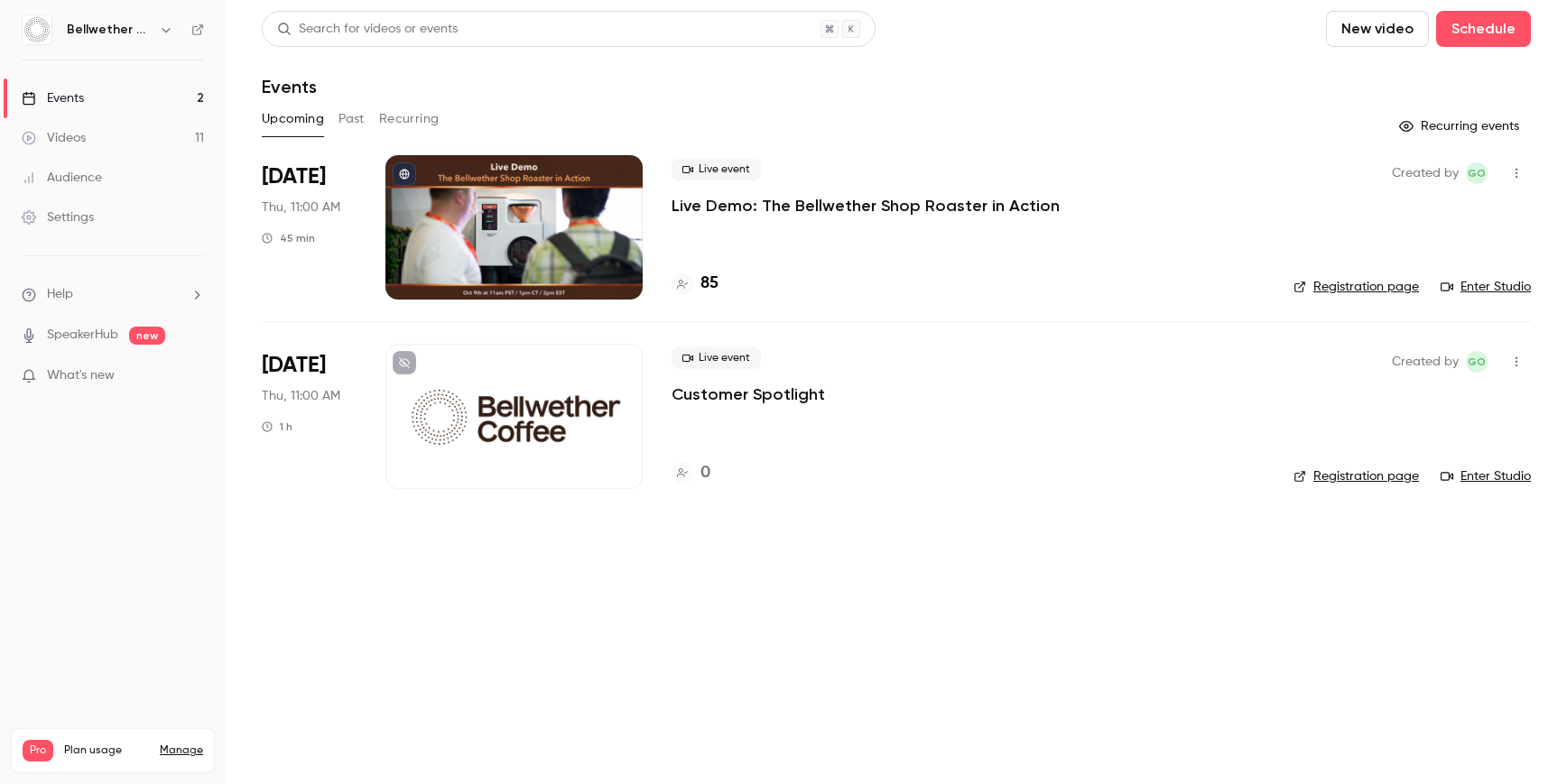 The image size is (1567, 784). Describe the element at coordinates (61, 178) in the screenshot. I see `div: Audience` at that location.